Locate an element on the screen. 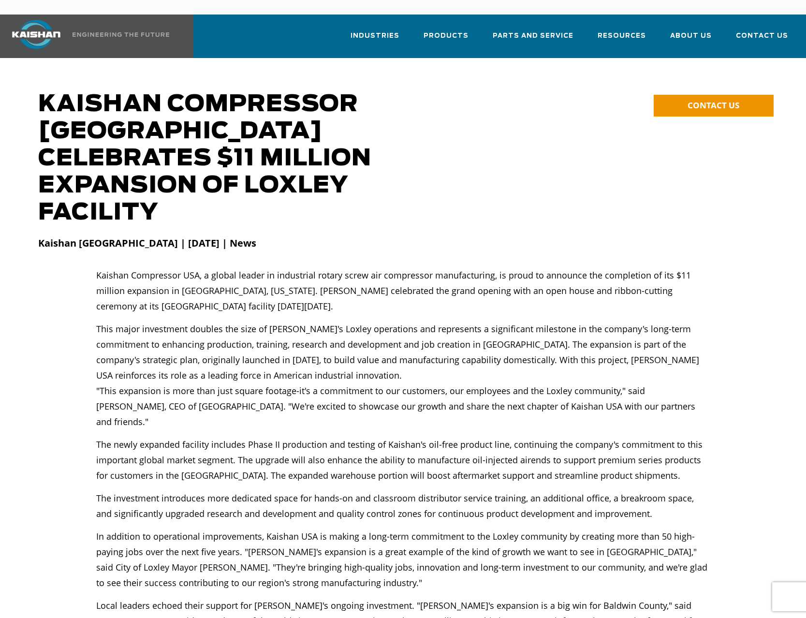 The height and width of the screenshot is (618, 806). p: Kaishan Compressor USA, a global leader in industrial rotary screw air compressor manufacturing, ... is located at coordinates (403, 291).